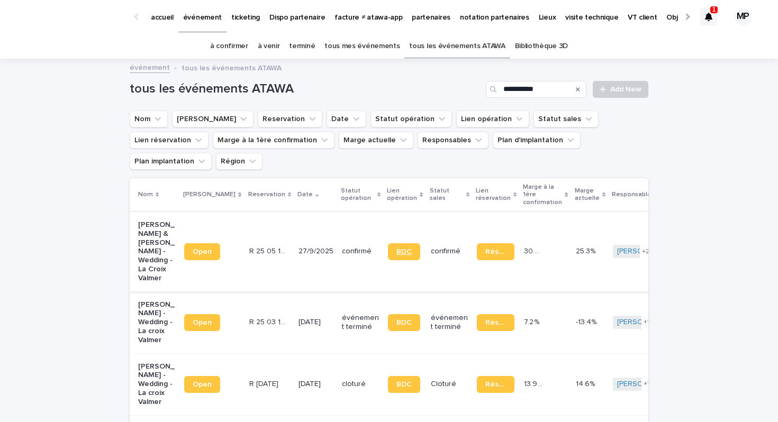 The image size is (778, 422). Describe the element at coordinates (714, 10) in the screenshot. I see `p: 1` at that location.